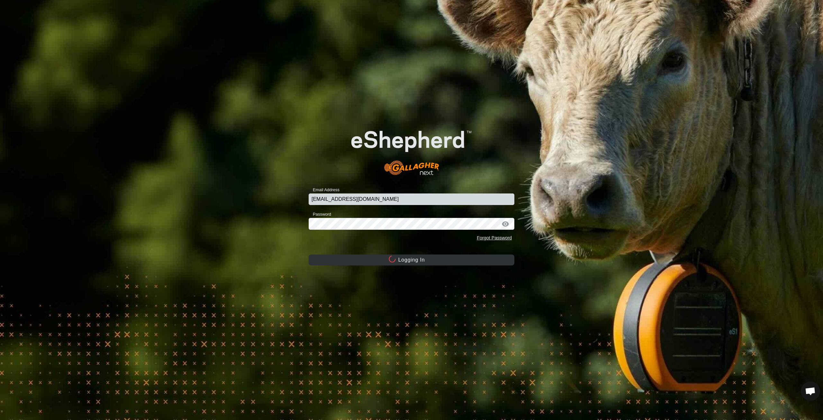 The image size is (823, 420). I want to click on input: Email Address, so click(412, 199).